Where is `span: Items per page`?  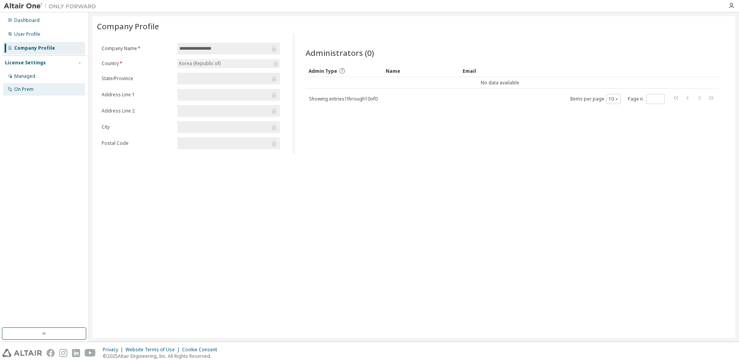
span: Items per page is located at coordinates (596, 99).